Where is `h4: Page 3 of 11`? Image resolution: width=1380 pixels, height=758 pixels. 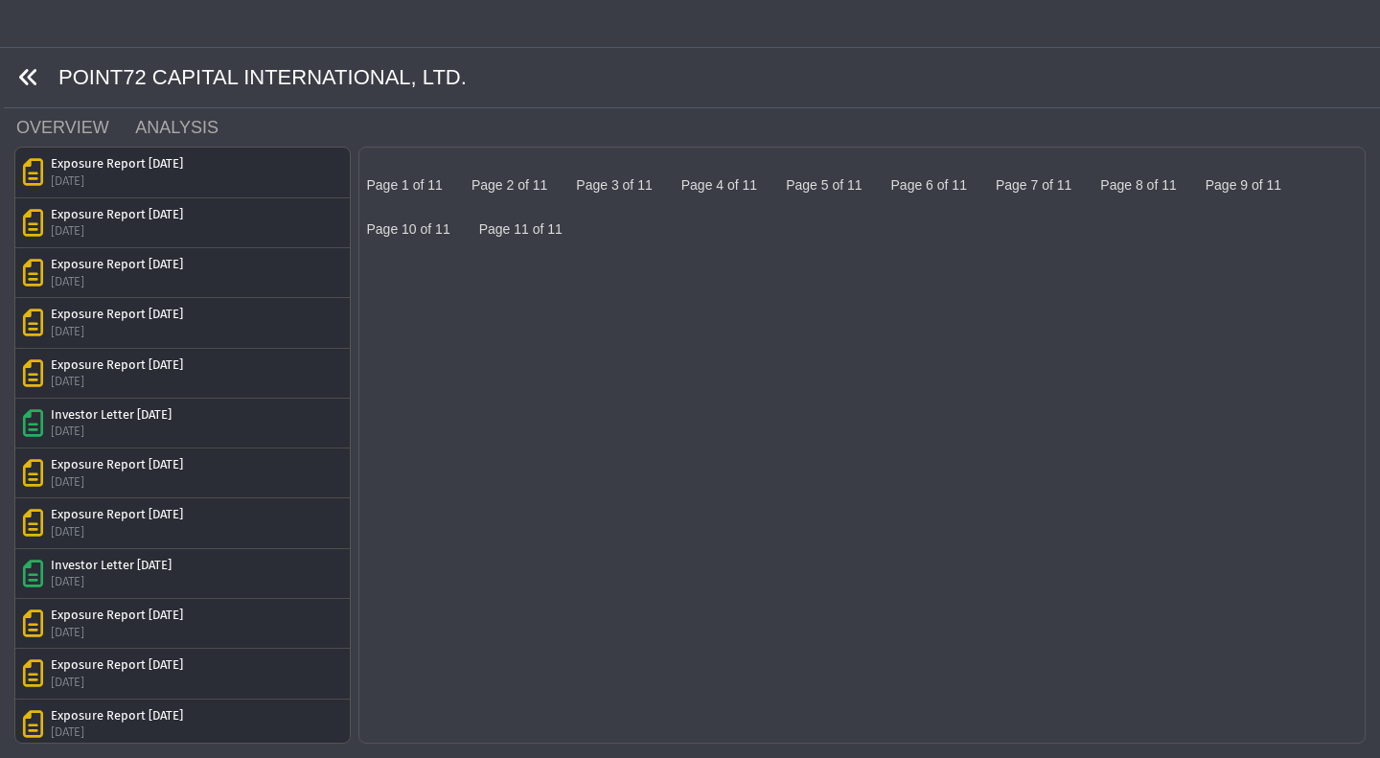
h4: Page 3 of 11 is located at coordinates (613, 185).